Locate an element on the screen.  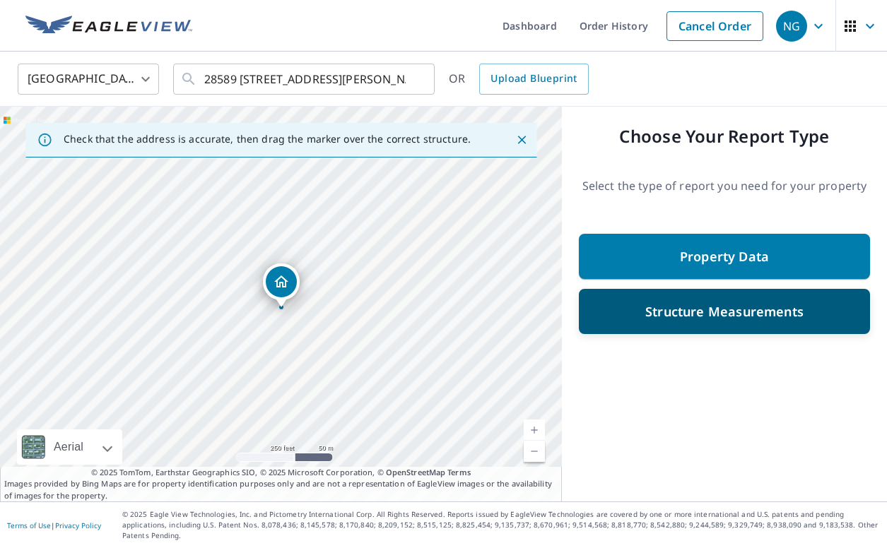
p: Structure Measurements is located at coordinates (724, 312).